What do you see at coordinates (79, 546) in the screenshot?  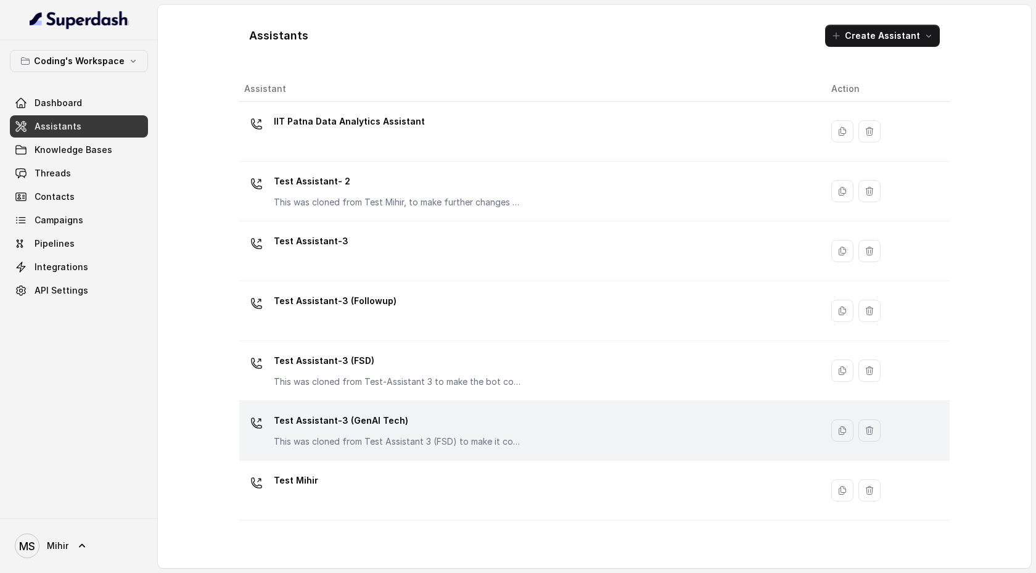 I see `a: Mihir` at bounding box center [79, 546].